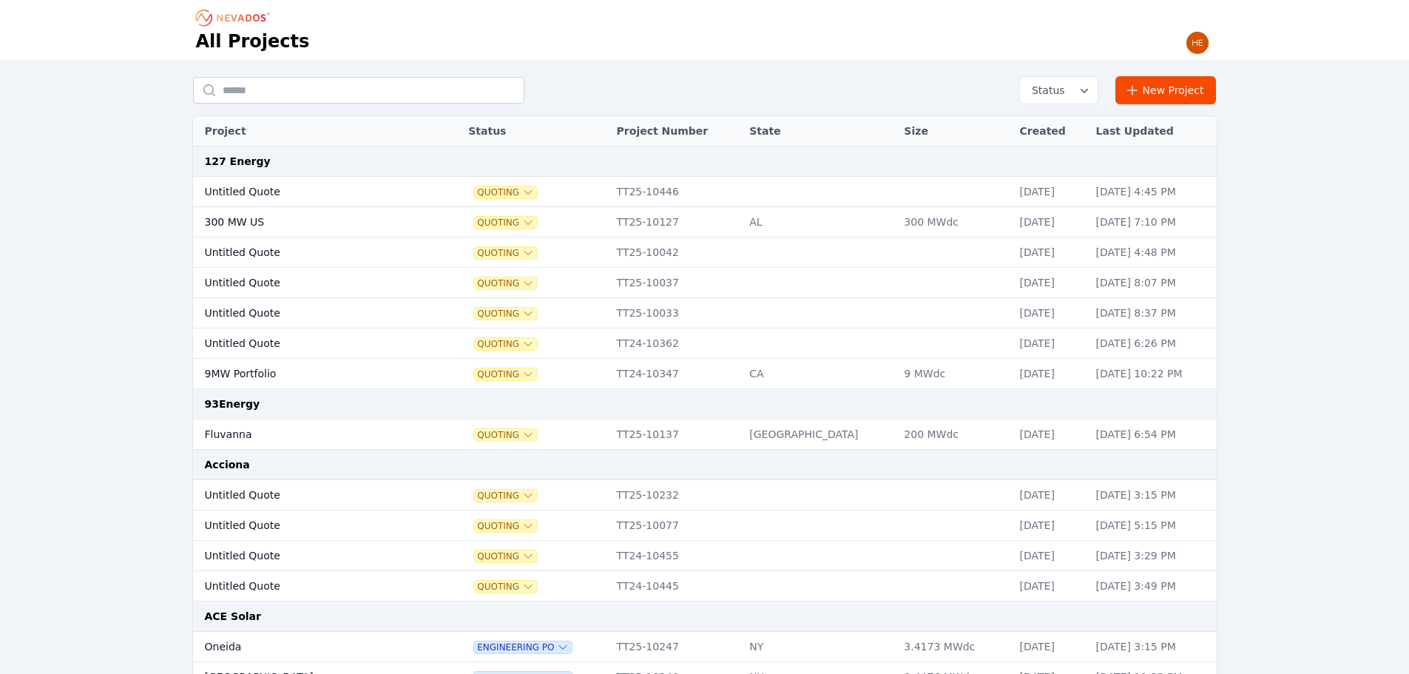 The width and height of the screenshot is (1409, 674). Describe the element at coordinates (954, 434) in the screenshot. I see `td: 200 MWdc` at that location.